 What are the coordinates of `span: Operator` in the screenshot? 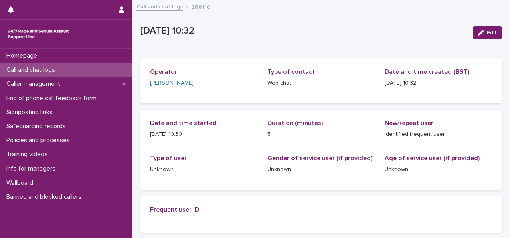 It's located at (164, 72).